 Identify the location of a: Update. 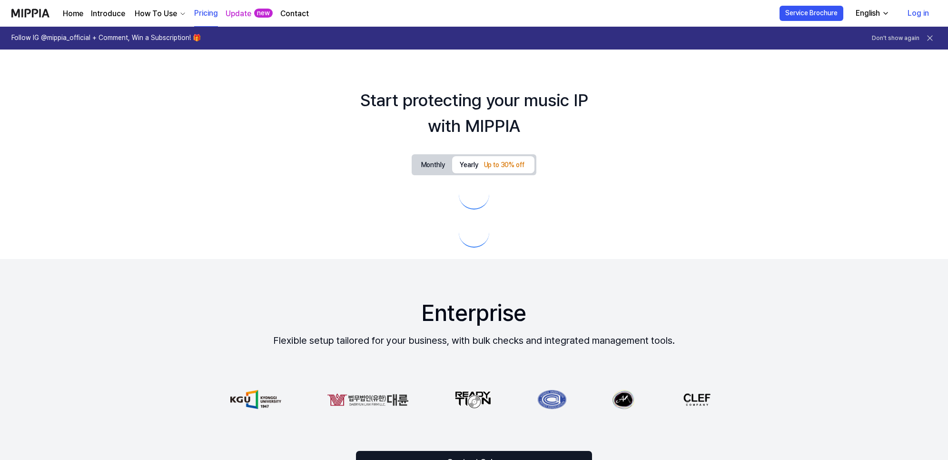
(238, 14).